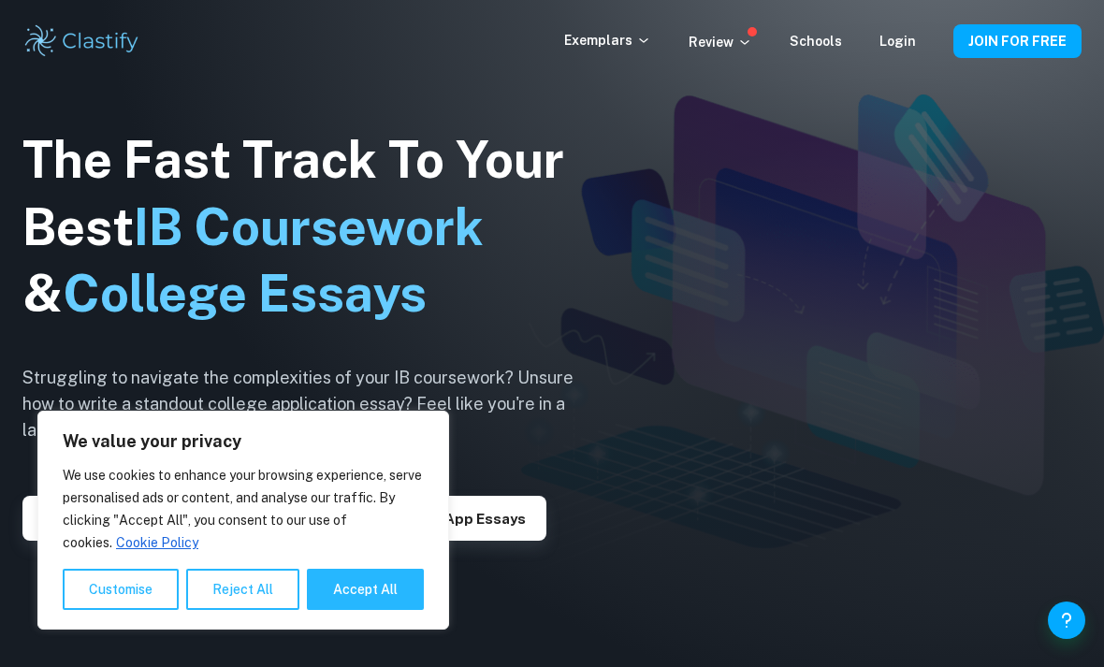  What do you see at coordinates (121, 590) in the screenshot?
I see `button: Customise` at bounding box center [121, 590].